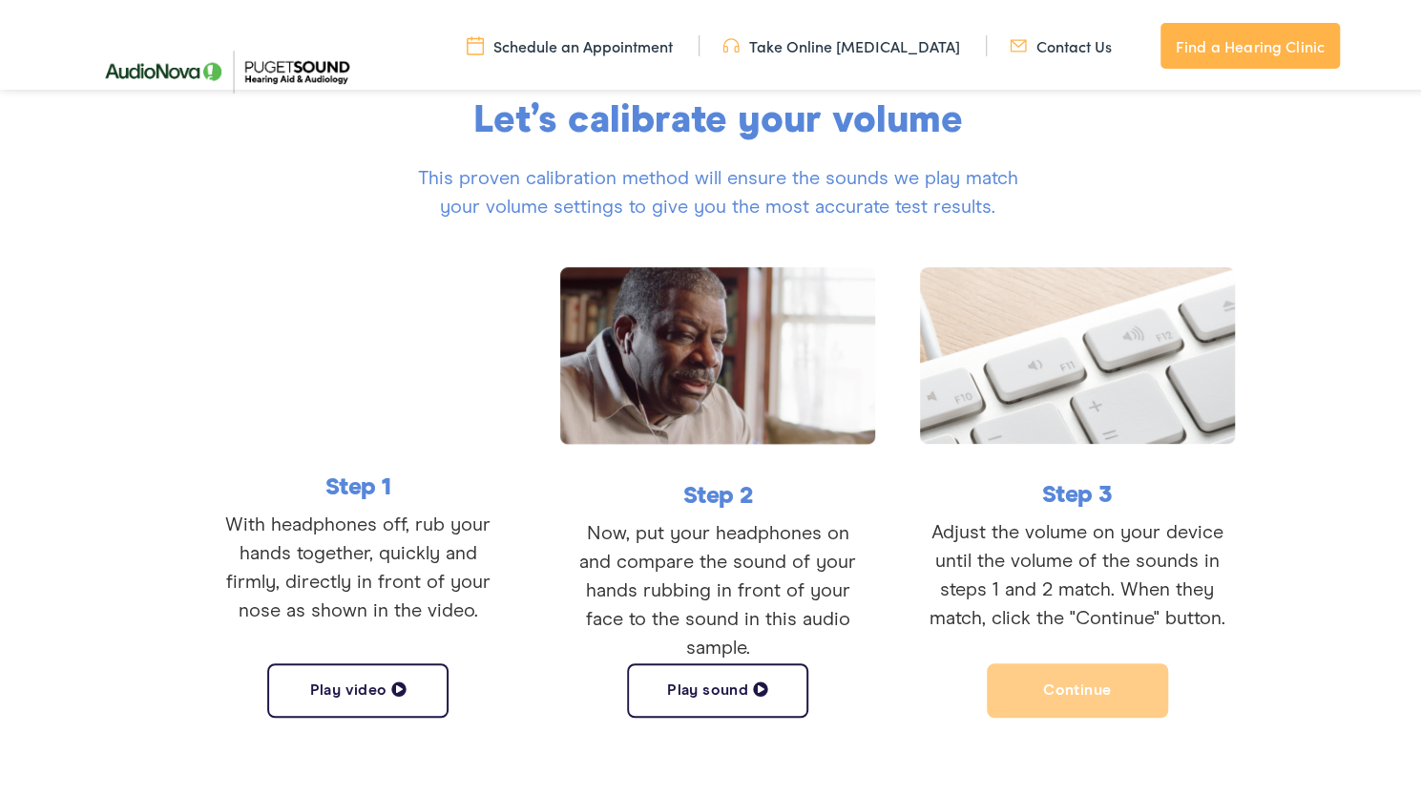 The image size is (1421, 796). What do you see at coordinates (718, 352) in the screenshot?
I see `img: step2.png` at bounding box center [718, 352].